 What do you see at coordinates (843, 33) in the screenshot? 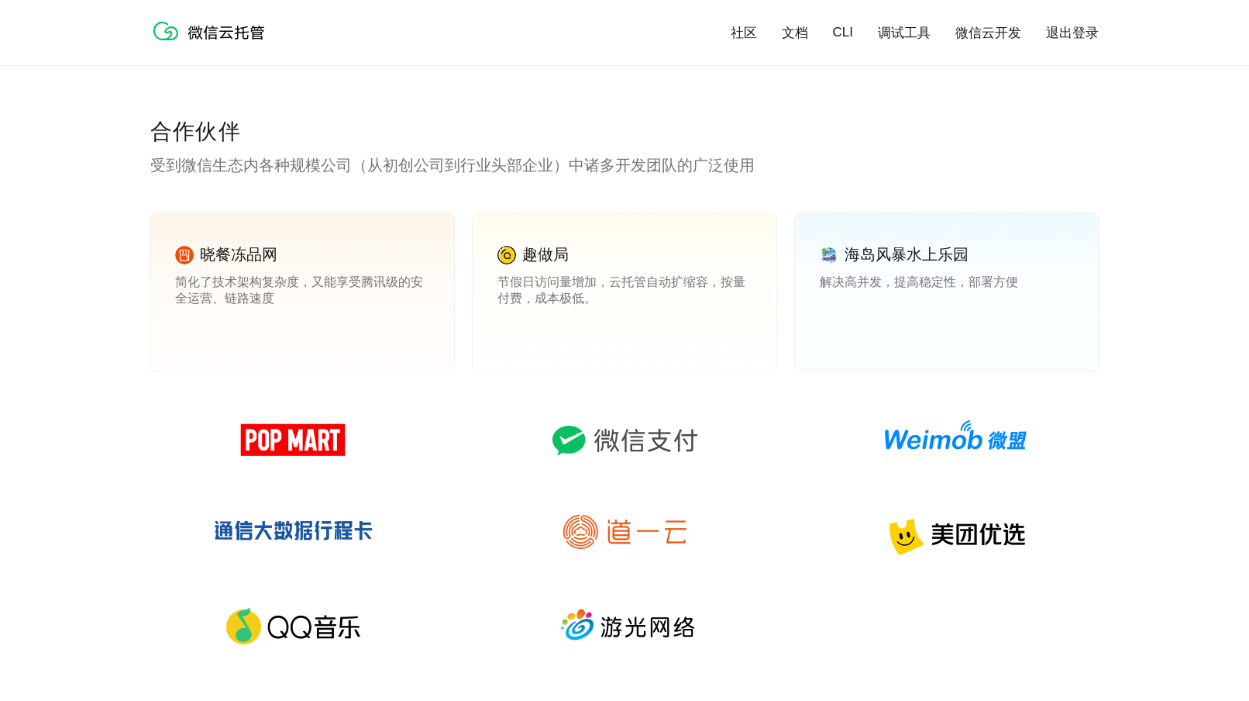
I see `a: CLI` at bounding box center [843, 33].